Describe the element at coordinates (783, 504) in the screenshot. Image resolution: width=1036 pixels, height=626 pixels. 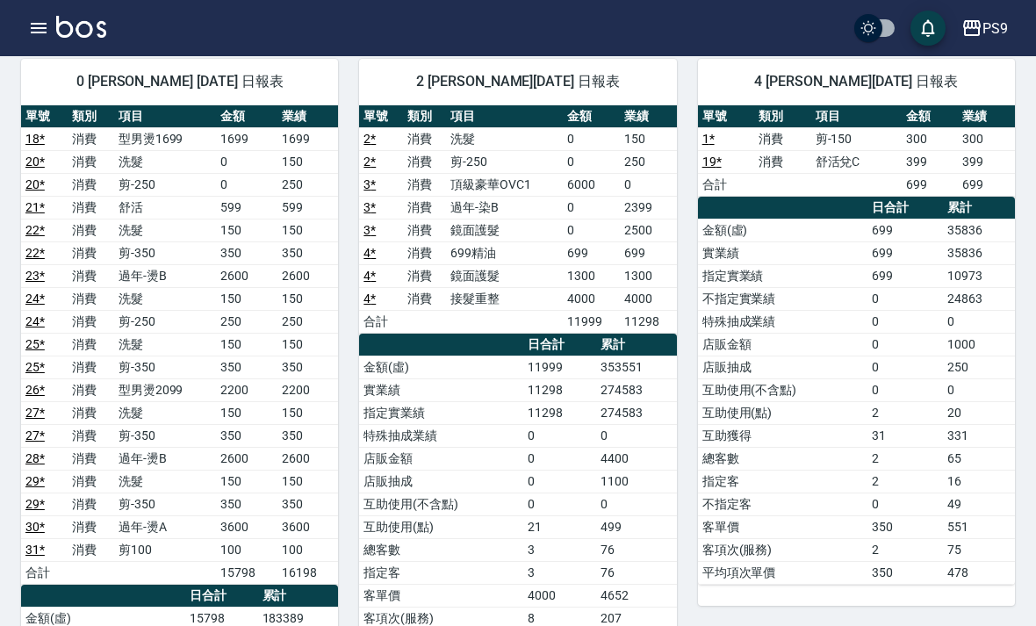
I see `td: 不指定客` at that location.